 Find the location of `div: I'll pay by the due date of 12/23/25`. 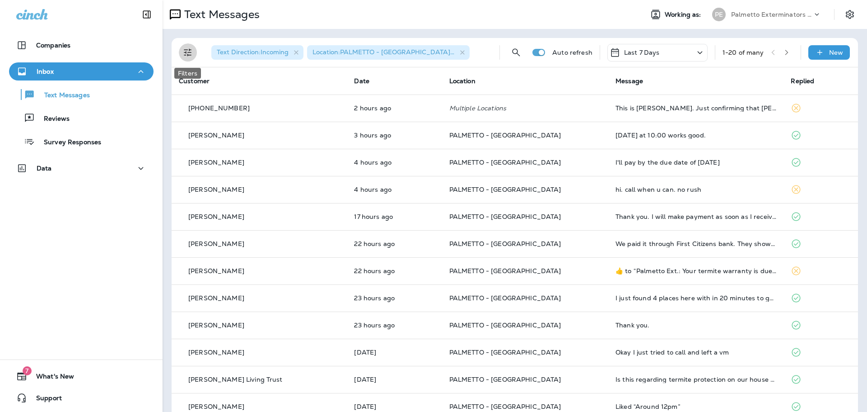

div: I'll pay by the due date of 12/23/25 is located at coordinates (696, 162).